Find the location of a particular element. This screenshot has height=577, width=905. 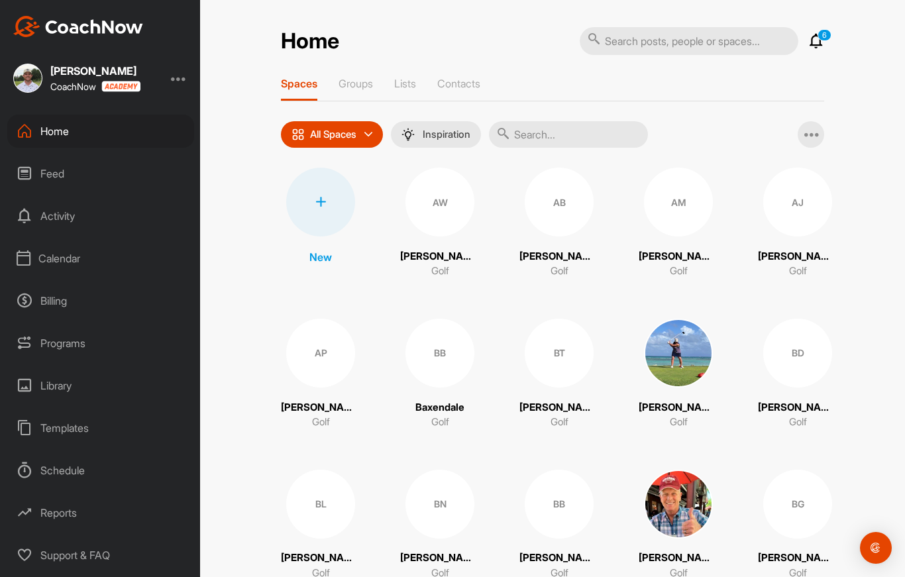

p: Baxendale is located at coordinates (440, 407).